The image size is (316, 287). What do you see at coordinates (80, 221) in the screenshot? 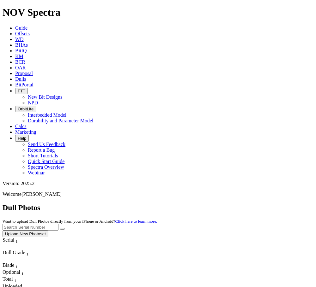
I see `small: Want to upload Dull Photos directly from your iPhone or Android?` at bounding box center [80, 221].